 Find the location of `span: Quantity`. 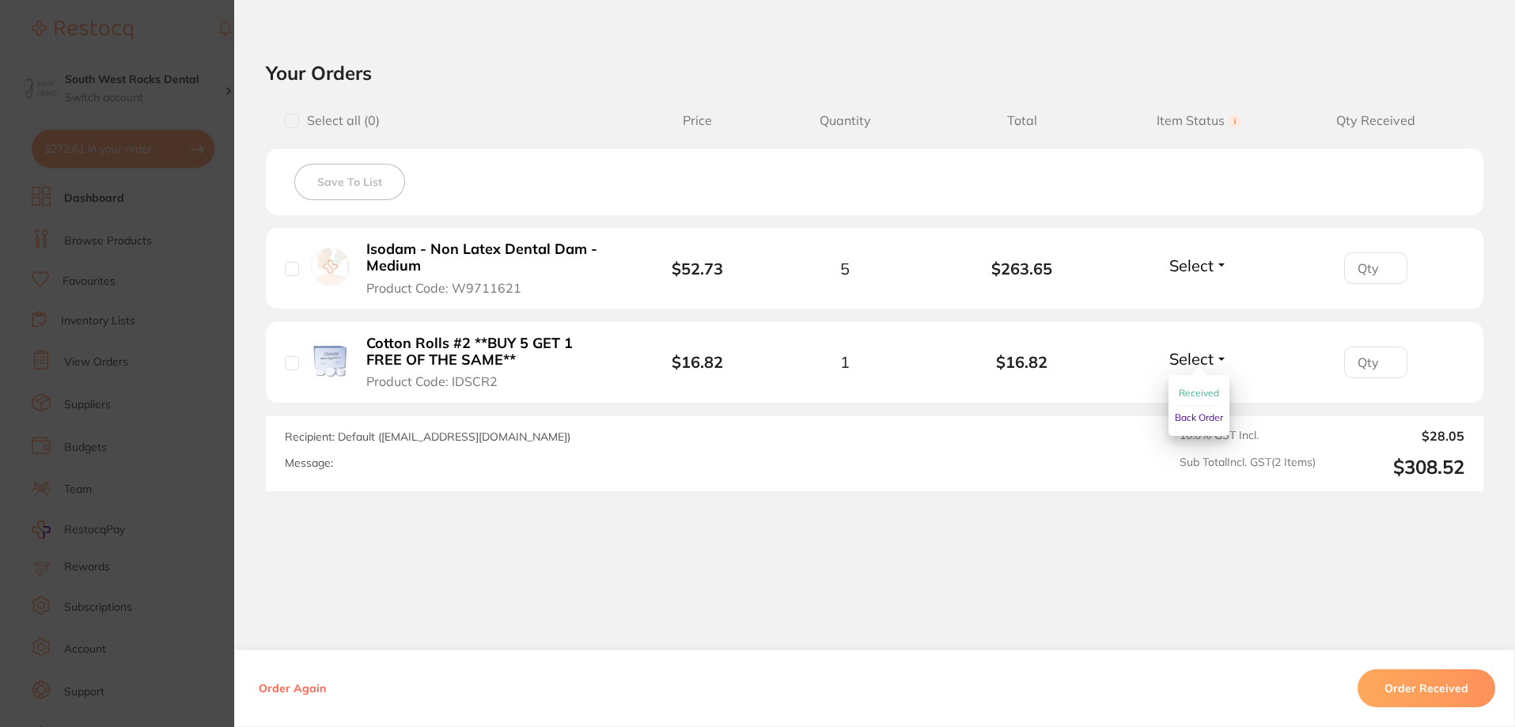

span: Quantity is located at coordinates (845, 120).